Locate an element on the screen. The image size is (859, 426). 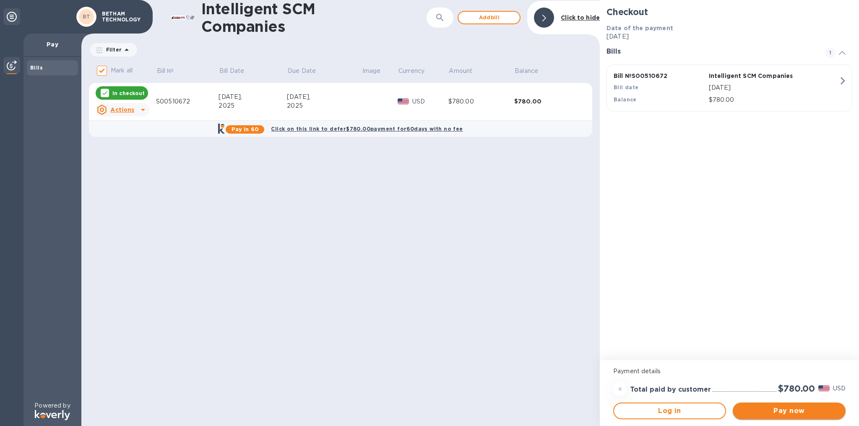
b: Bills is located at coordinates (36, 67).